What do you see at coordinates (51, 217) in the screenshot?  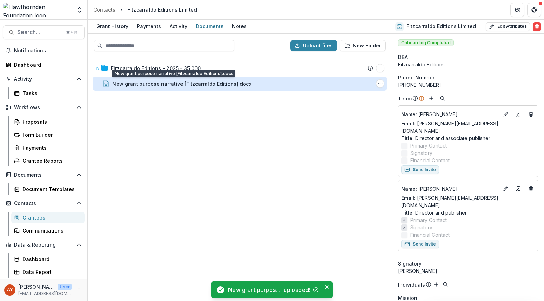 I see `div: Grantees` at bounding box center [51, 217].